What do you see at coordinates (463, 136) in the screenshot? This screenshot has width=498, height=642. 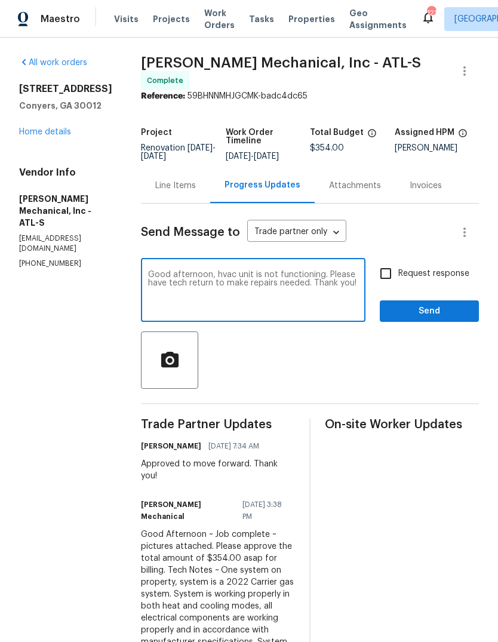 I see `span: The hpm assigned to this work order.` at bounding box center [463, 136].